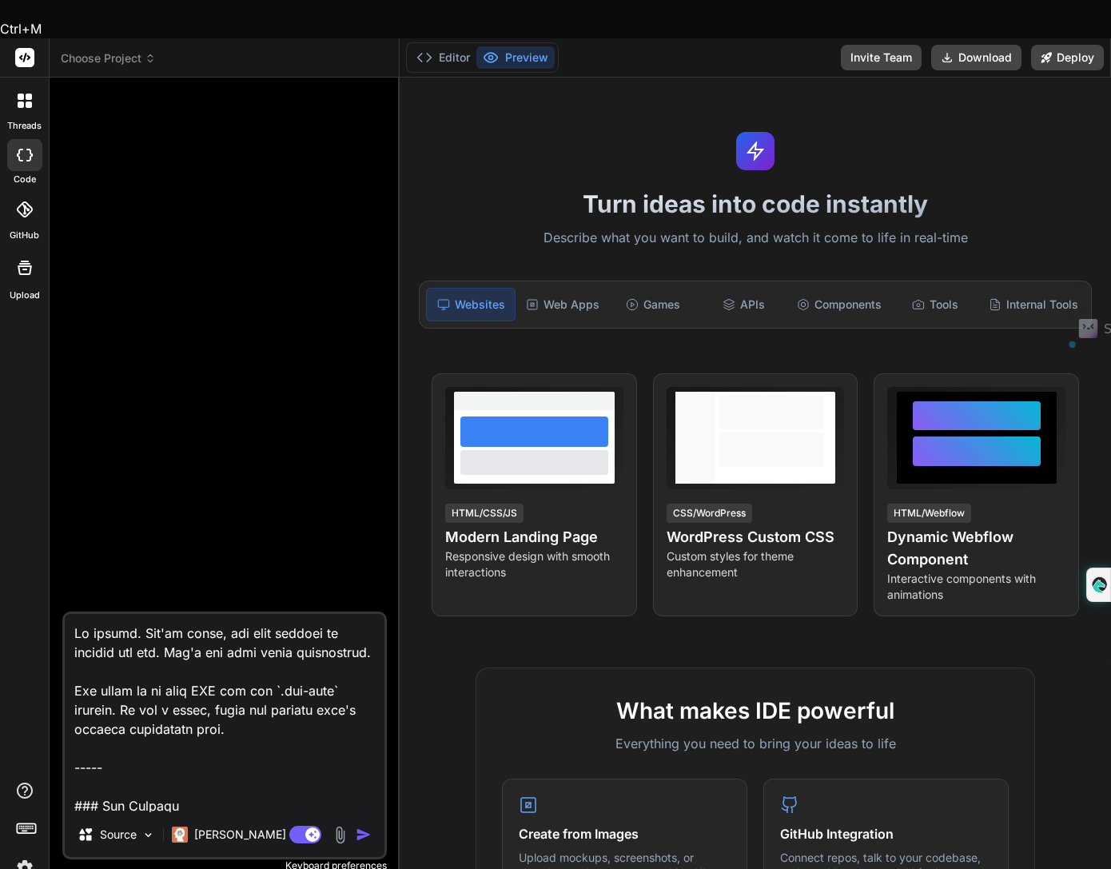  I want to click on span: Choose Project, so click(108, 58).